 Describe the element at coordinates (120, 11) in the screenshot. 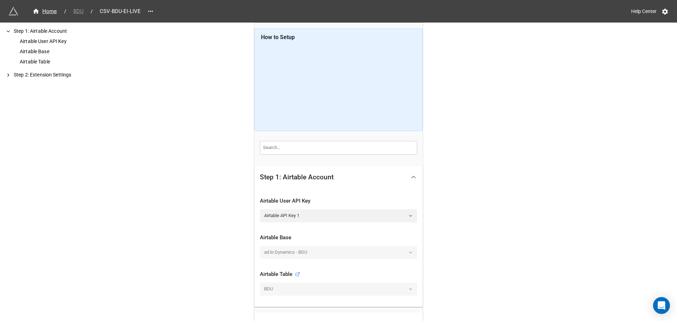

I see `span: CSV-BDU-EI-LIVE` at that location.